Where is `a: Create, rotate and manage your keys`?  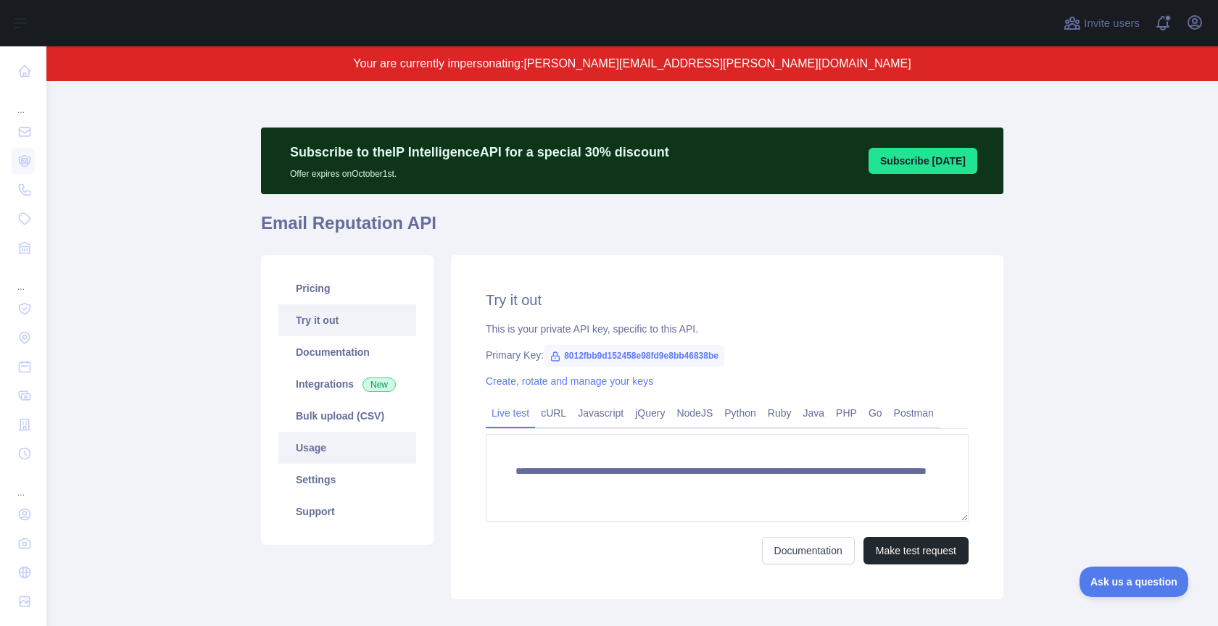
a: Create, rotate and manage your keys is located at coordinates (569, 381).